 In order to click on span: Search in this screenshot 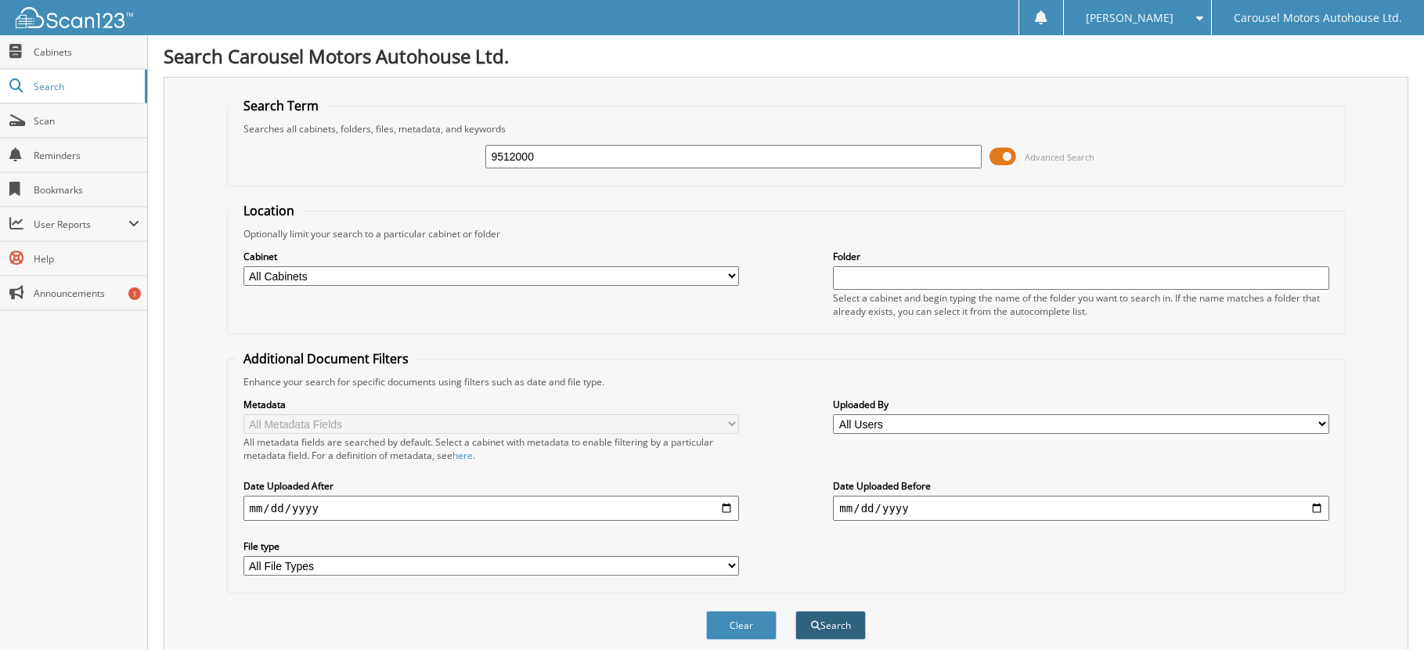, I will do `click(85, 86)`.